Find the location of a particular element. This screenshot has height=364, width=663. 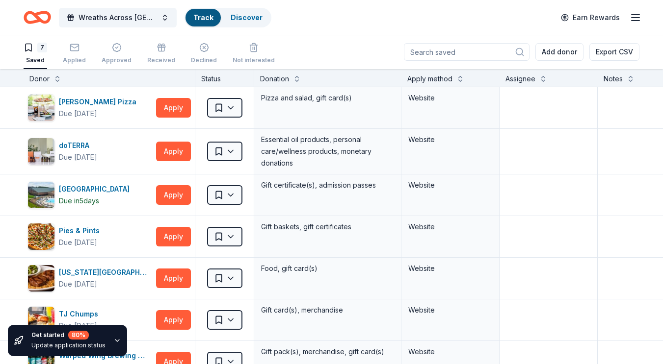

div: Update application status is located at coordinates (68, 346).